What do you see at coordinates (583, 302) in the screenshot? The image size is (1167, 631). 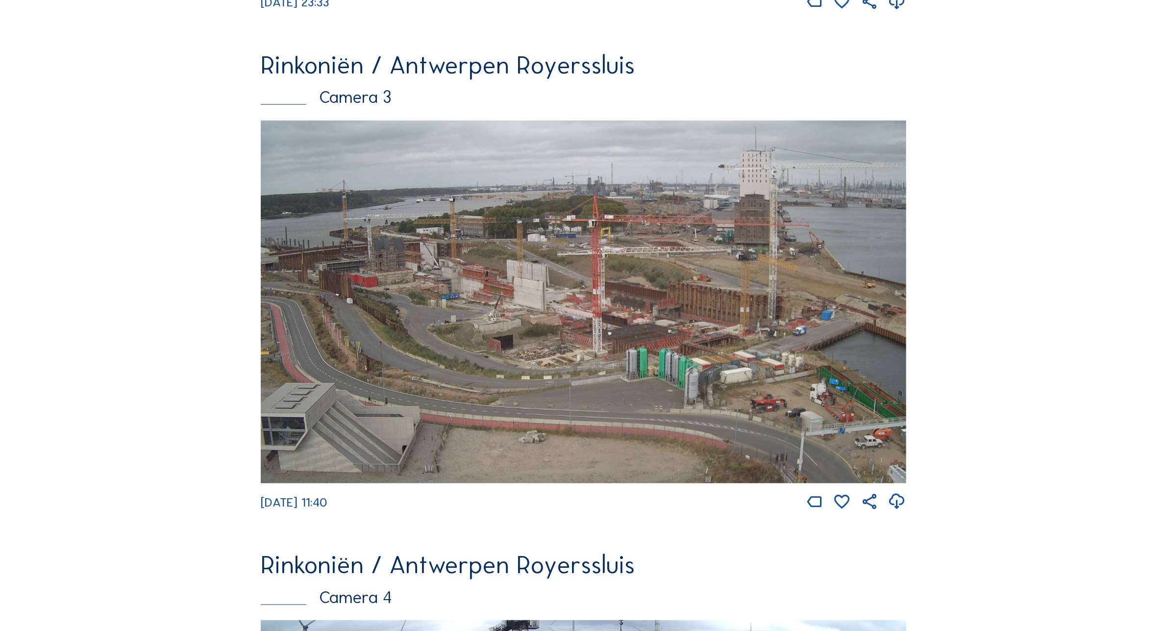 I see `img: Image` at bounding box center [583, 302].